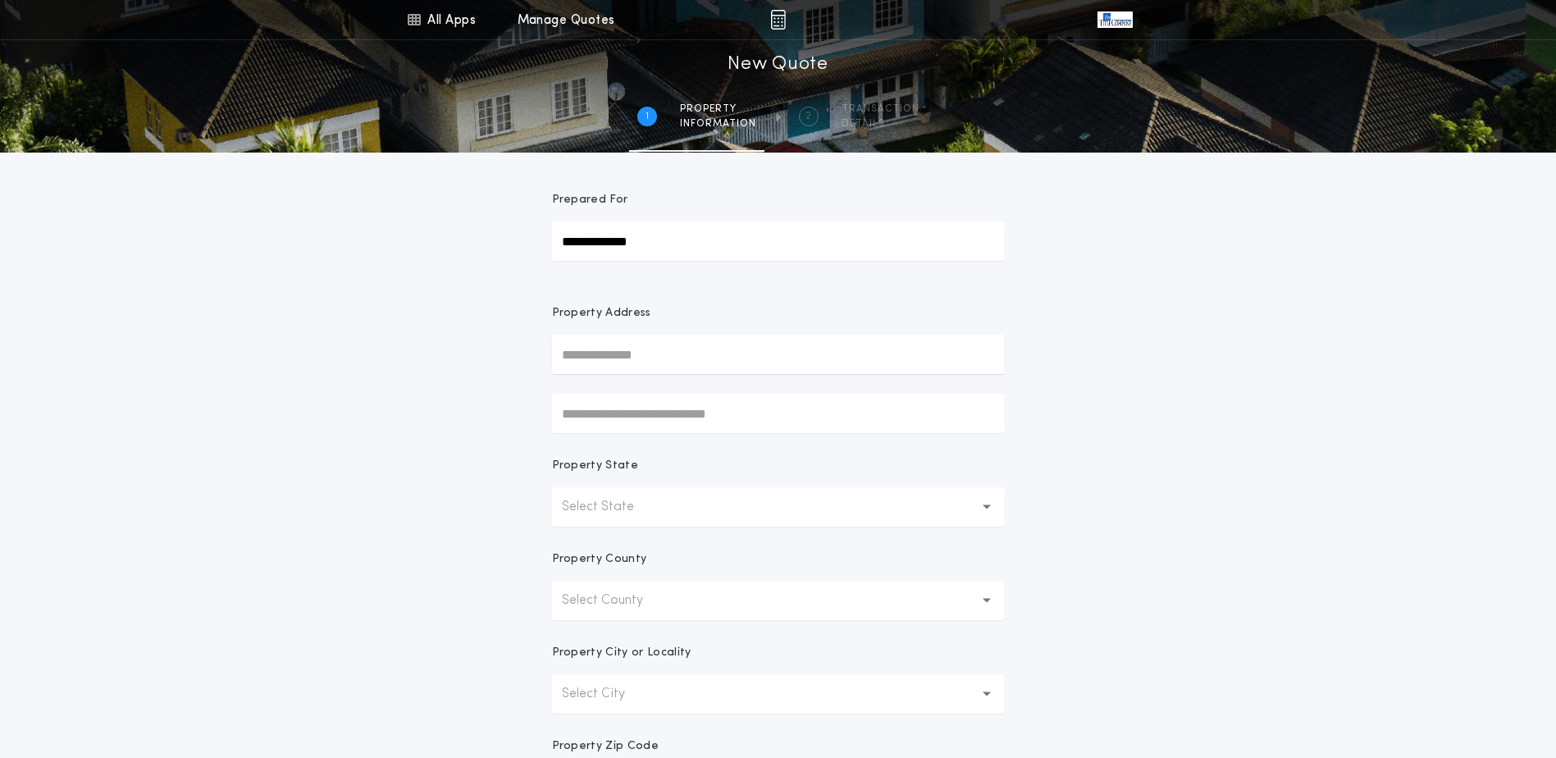 This screenshot has width=1556, height=758. What do you see at coordinates (778, 694) in the screenshot?
I see `button: Select City` at bounding box center [778, 694].